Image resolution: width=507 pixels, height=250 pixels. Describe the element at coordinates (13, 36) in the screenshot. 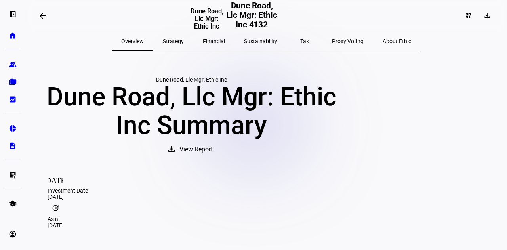

I see `a: home` at that location.